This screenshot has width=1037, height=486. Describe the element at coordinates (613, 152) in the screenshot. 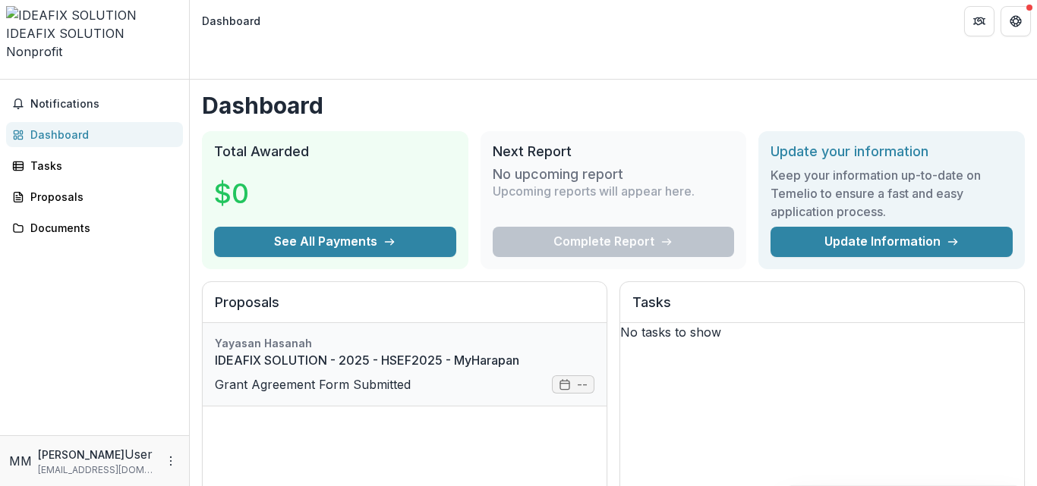

I see `h2: Next Report` at that location.